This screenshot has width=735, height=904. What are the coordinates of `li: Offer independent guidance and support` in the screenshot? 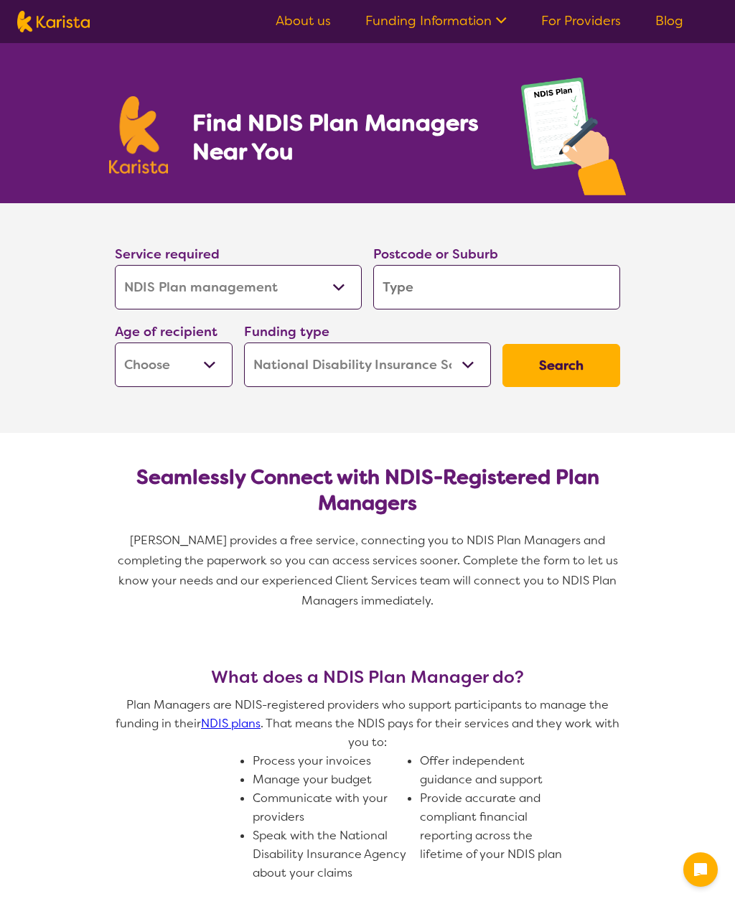 It's located at (497, 770).